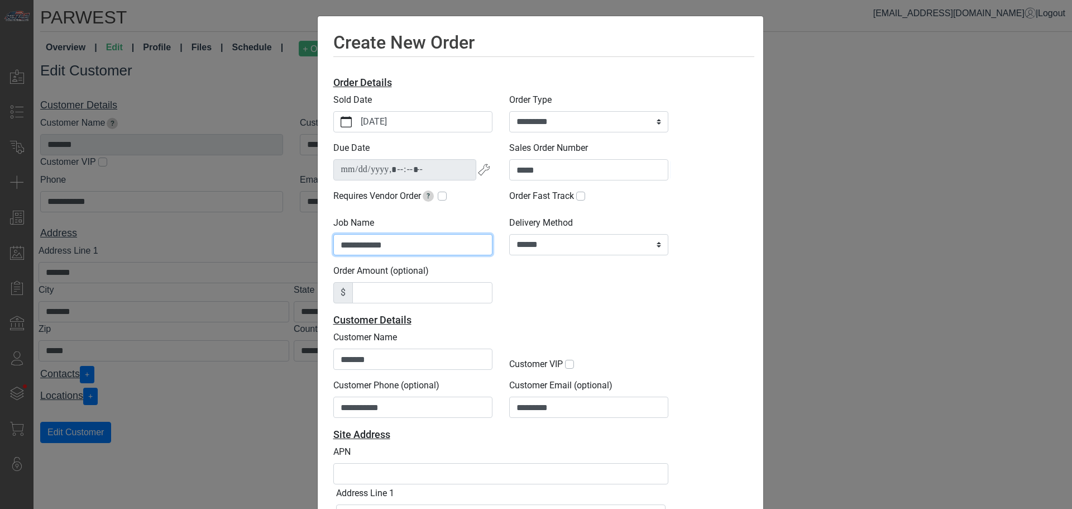  I want to click on span: Extends due date by 2 weeks for pickup orders, so click(428, 196).